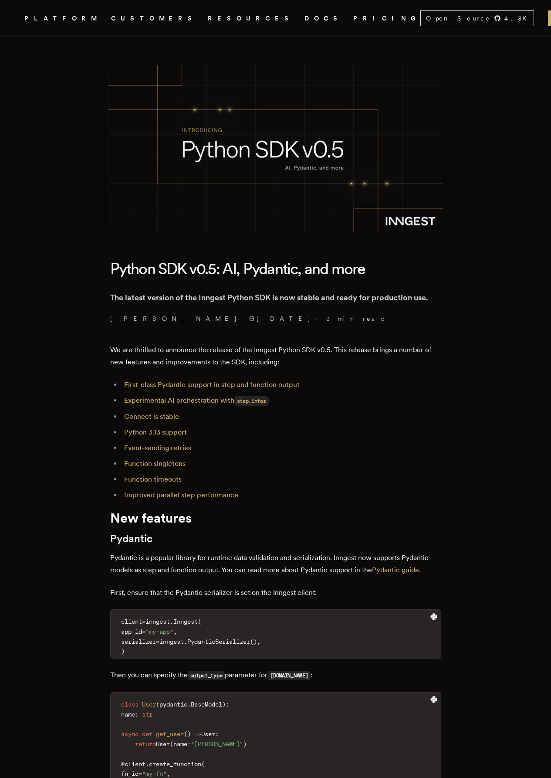 The image size is (551, 778). I want to click on span: RESOURCES, so click(251, 18).